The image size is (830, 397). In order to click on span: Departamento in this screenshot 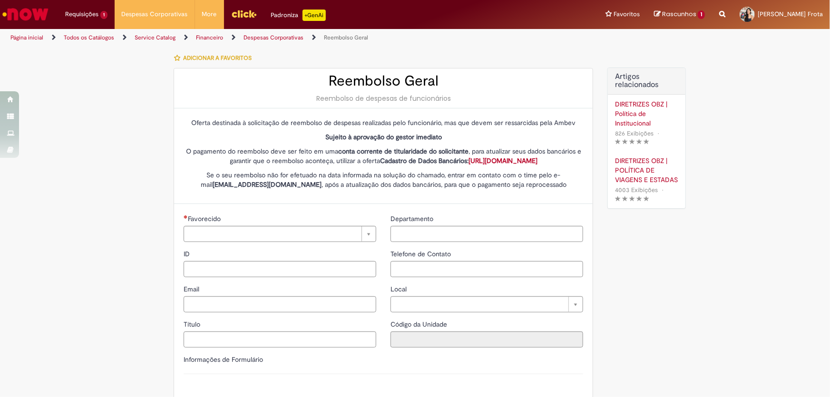, I will do `click(413, 219)`.